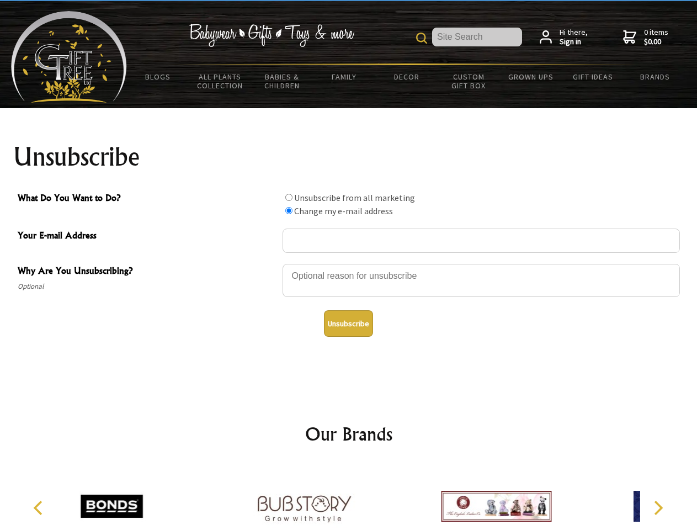 The width and height of the screenshot is (697, 530). I want to click on span: 0 items, so click(657, 37).